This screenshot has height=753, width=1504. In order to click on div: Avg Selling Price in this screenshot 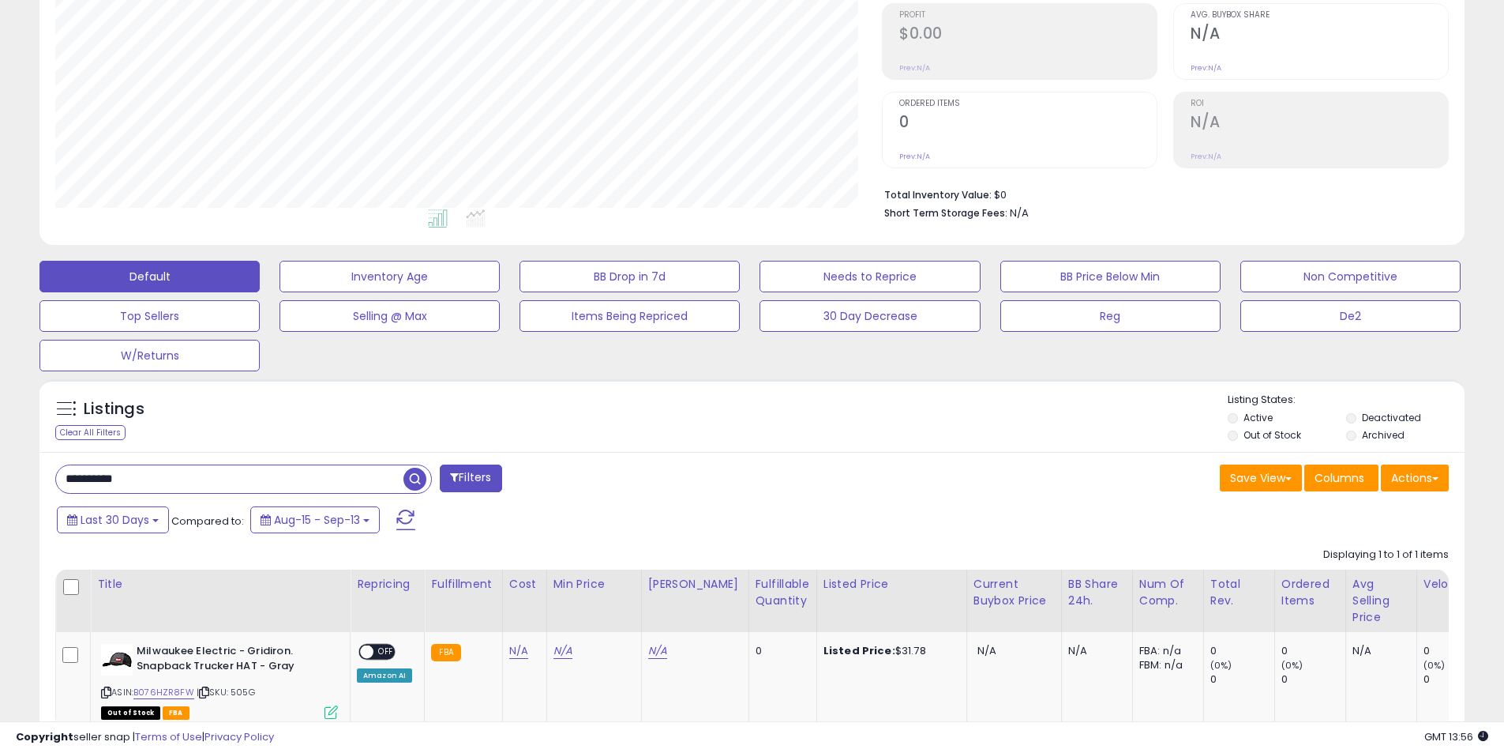, I will do `click(1381, 600)`.